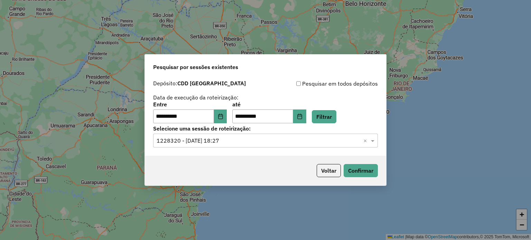 The width and height of the screenshot is (531, 240). What do you see at coordinates (321, 84) in the screenshot?
I see `div: Pesquisar em todos depósitos` at bounding box center [321, 84].